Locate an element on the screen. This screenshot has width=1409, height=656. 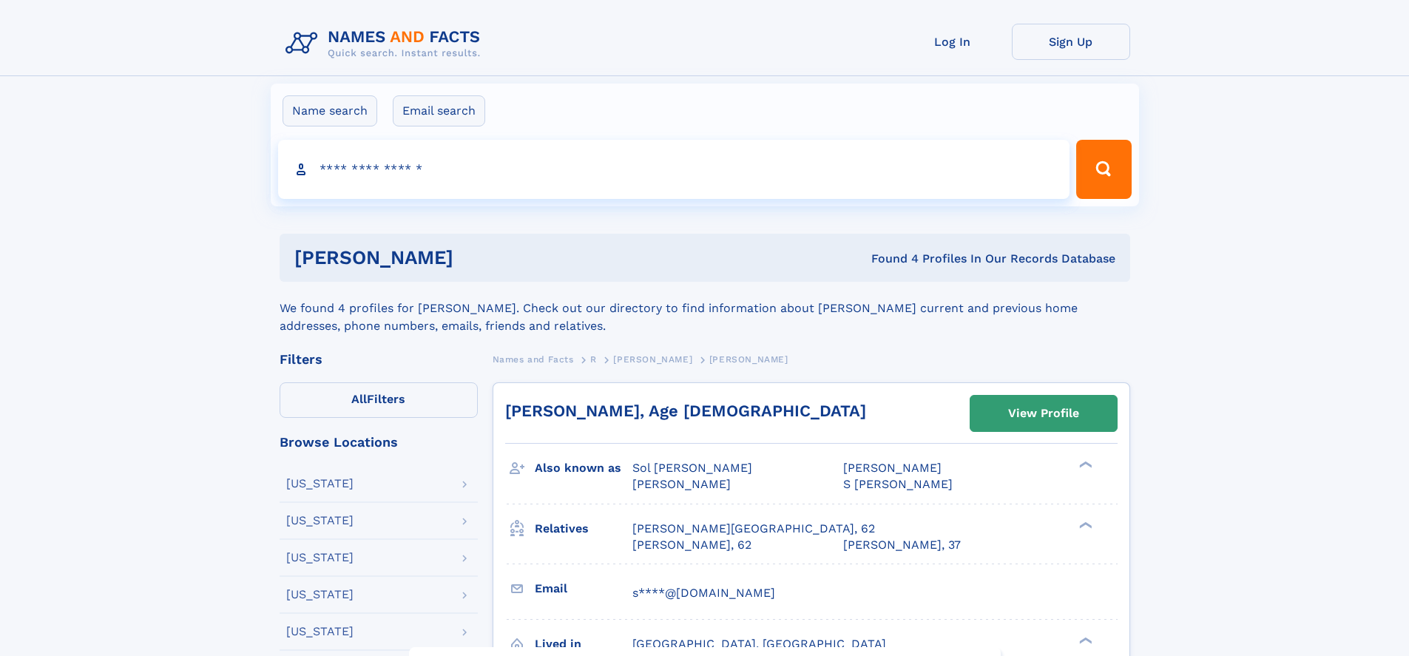
label: Name search is located at coordinates (330, 111).